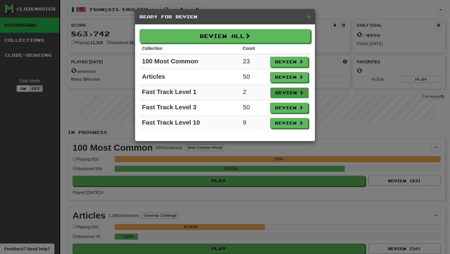  What do you see at coordinates (190, 62) in the screenshot?
I see `td: 100 Most Common` at bounding box center [190, 62].